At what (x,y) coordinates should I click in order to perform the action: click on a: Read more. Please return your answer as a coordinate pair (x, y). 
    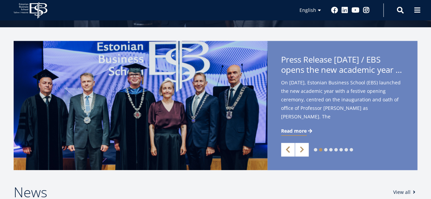
    Looking at the image, I should click on (297, 131).